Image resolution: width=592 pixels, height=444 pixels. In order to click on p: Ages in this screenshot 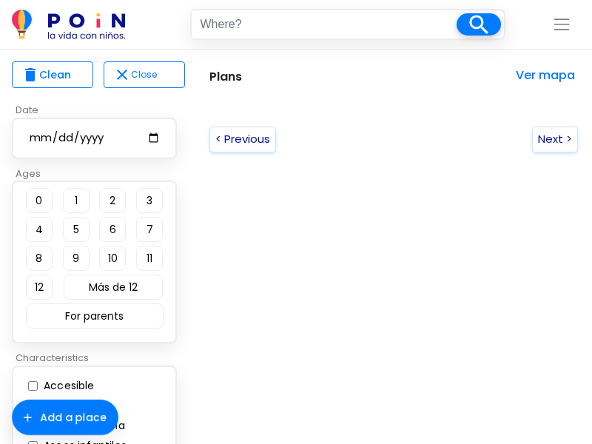, I will do `click(98, 174)`.